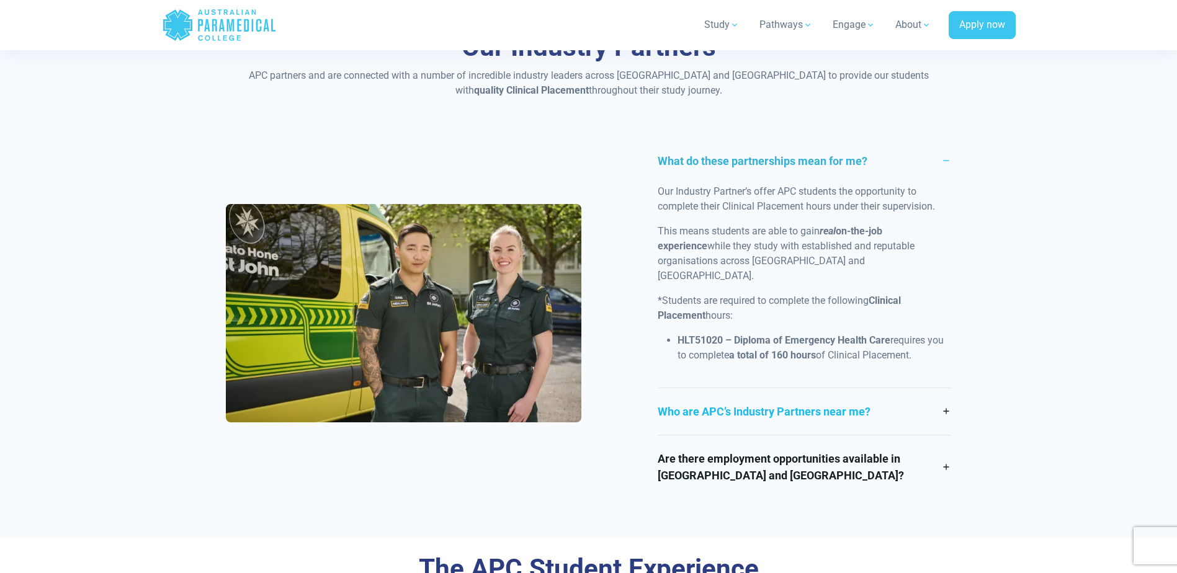 Image resolution: width=1177 pixels, height=573 pixels. Describe the element at coordinates (804, 308) in the screenshot. I see `p: *Students are required to complete the following hours:` at that location.